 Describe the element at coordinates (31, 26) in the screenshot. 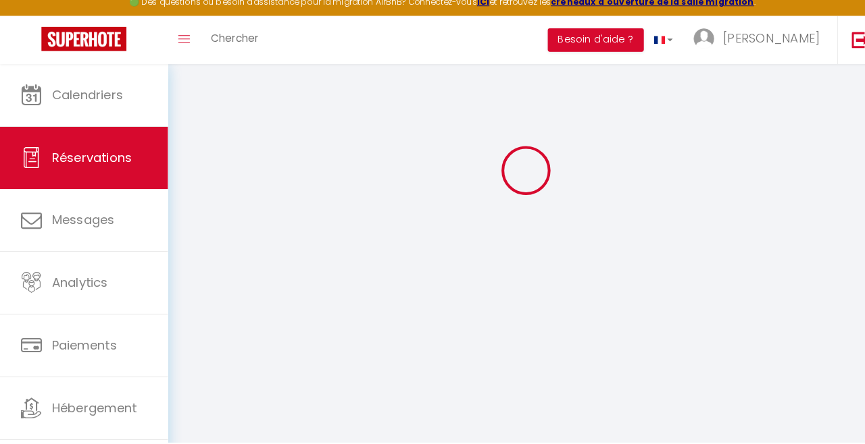

I see `button: Ouvrir le widget de chat LiveChat` at that location.